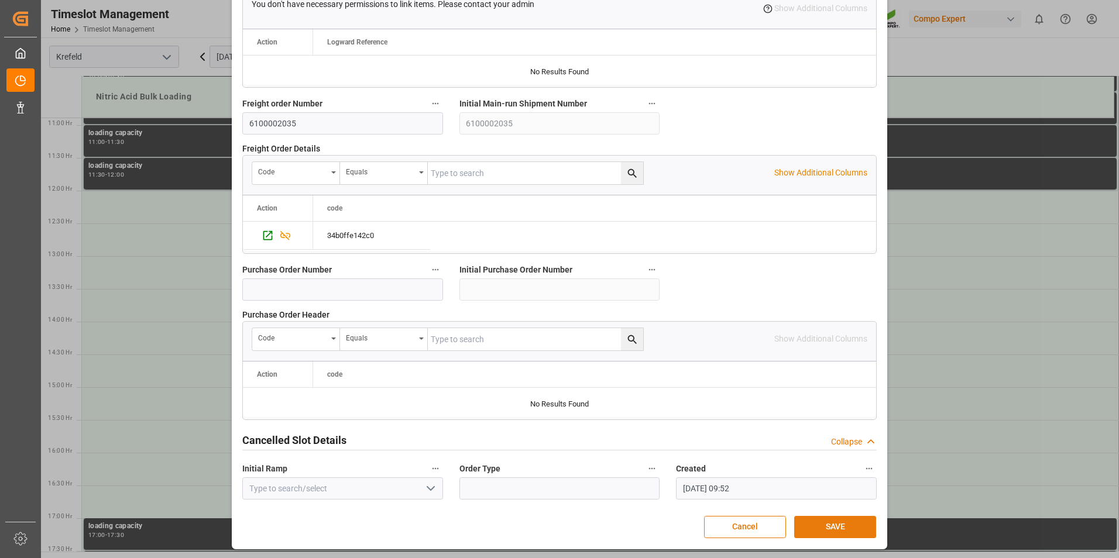 Image resolution: width=1119 pixels, height=558 pixels. Describe the element at coordinates (435, 469) in the screenshot. I see `button: Initial Ramp` at that location.